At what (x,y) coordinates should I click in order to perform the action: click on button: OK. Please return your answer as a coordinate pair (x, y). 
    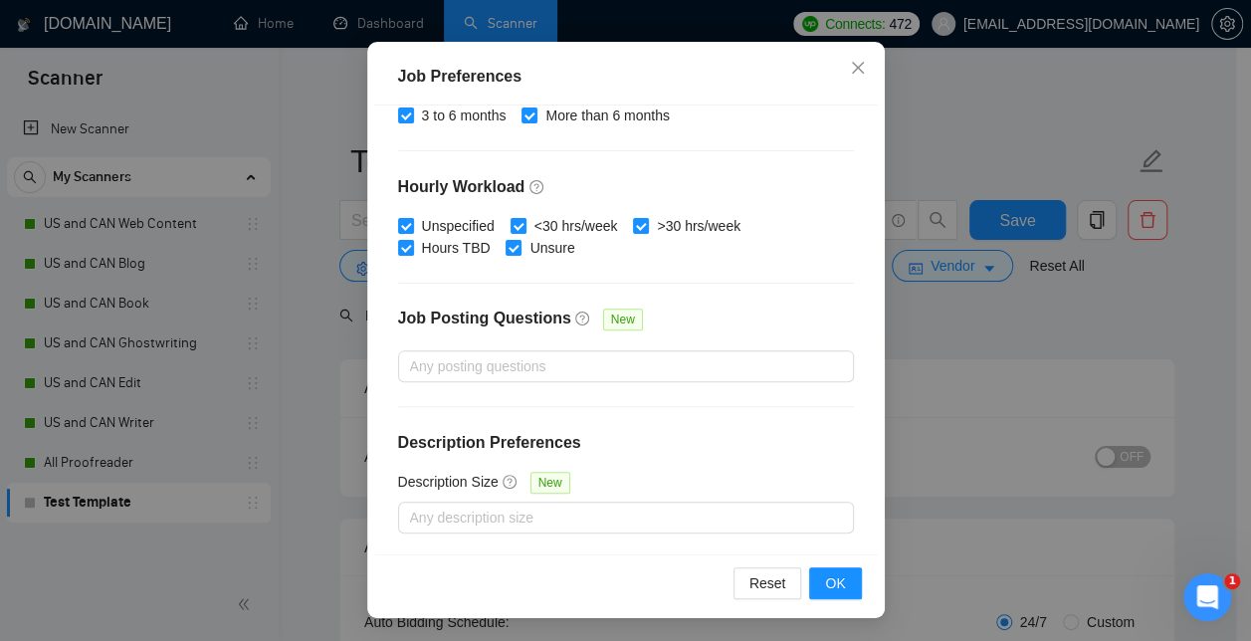
    Looking at the image, I should click on (835, 583).